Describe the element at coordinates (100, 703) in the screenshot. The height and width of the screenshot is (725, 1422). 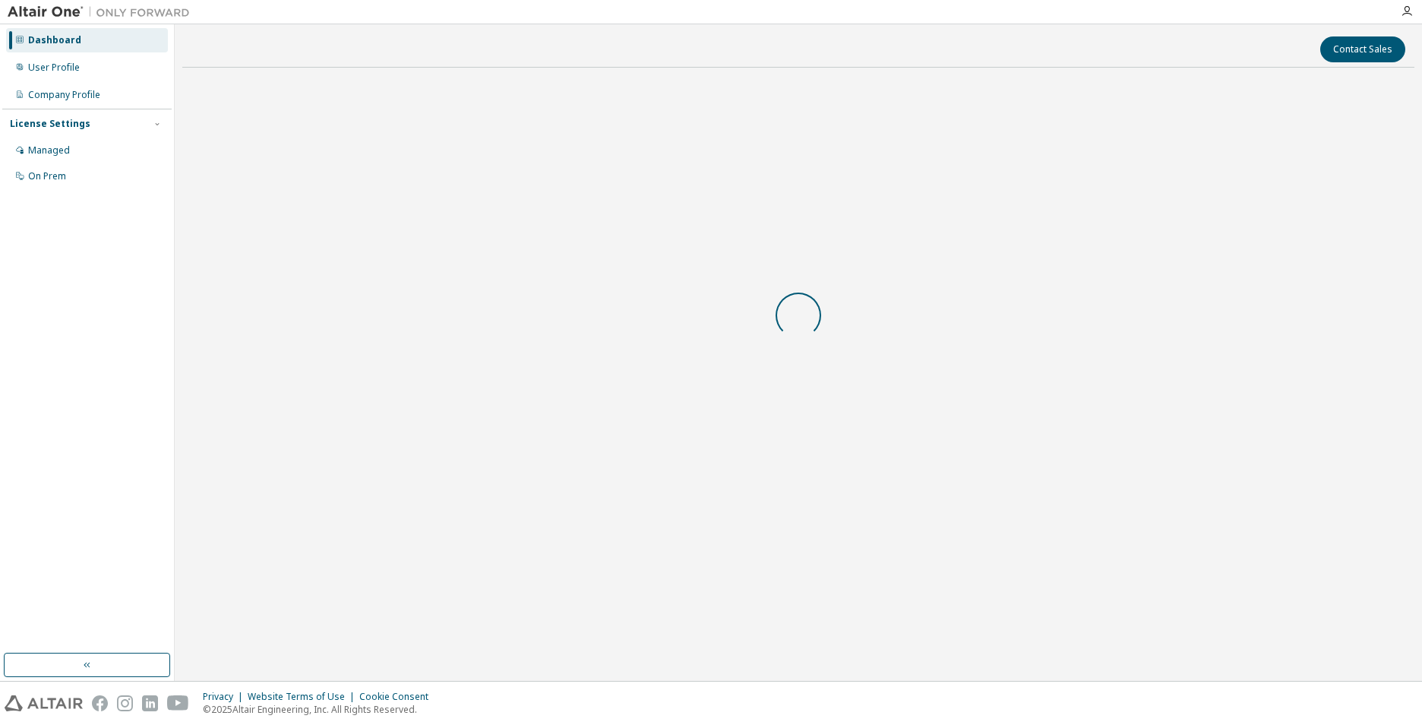
I see `img: facebook.svg` at that location.